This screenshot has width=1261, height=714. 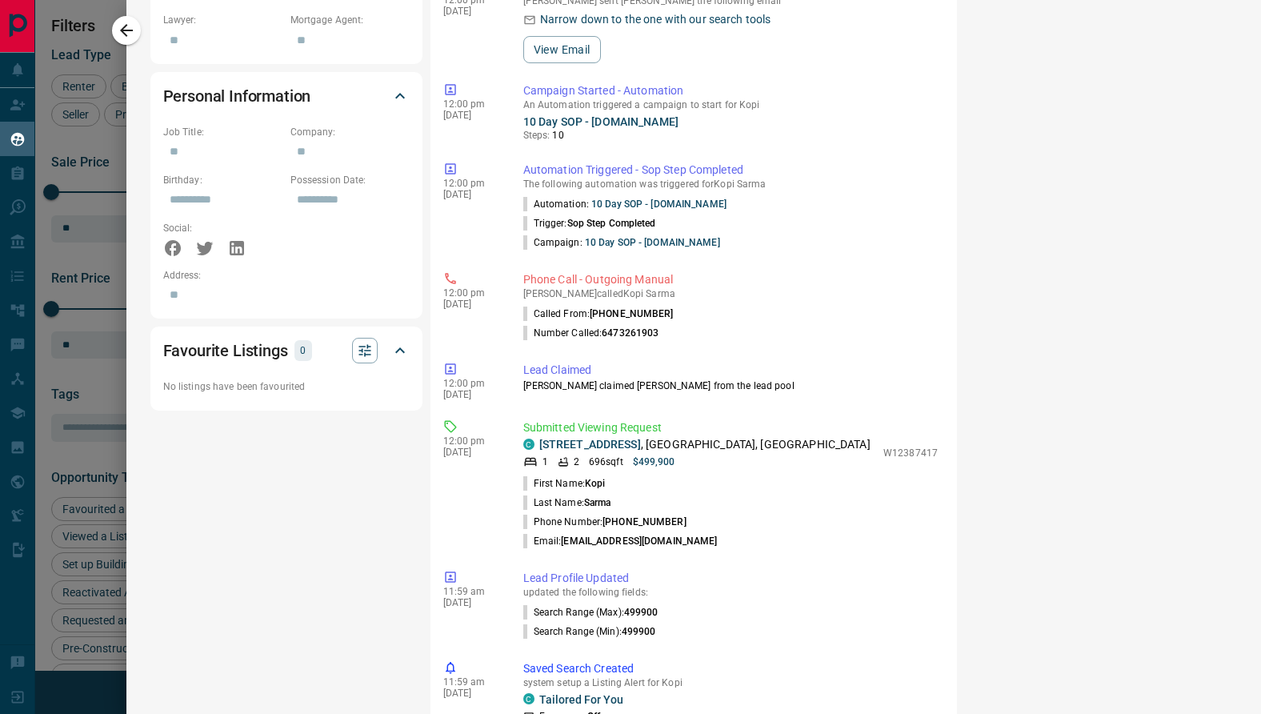 What do you see at coordinates (286, 96) in the screenshot?
I see `div: Personal Information` at bounding box center [286, 96].